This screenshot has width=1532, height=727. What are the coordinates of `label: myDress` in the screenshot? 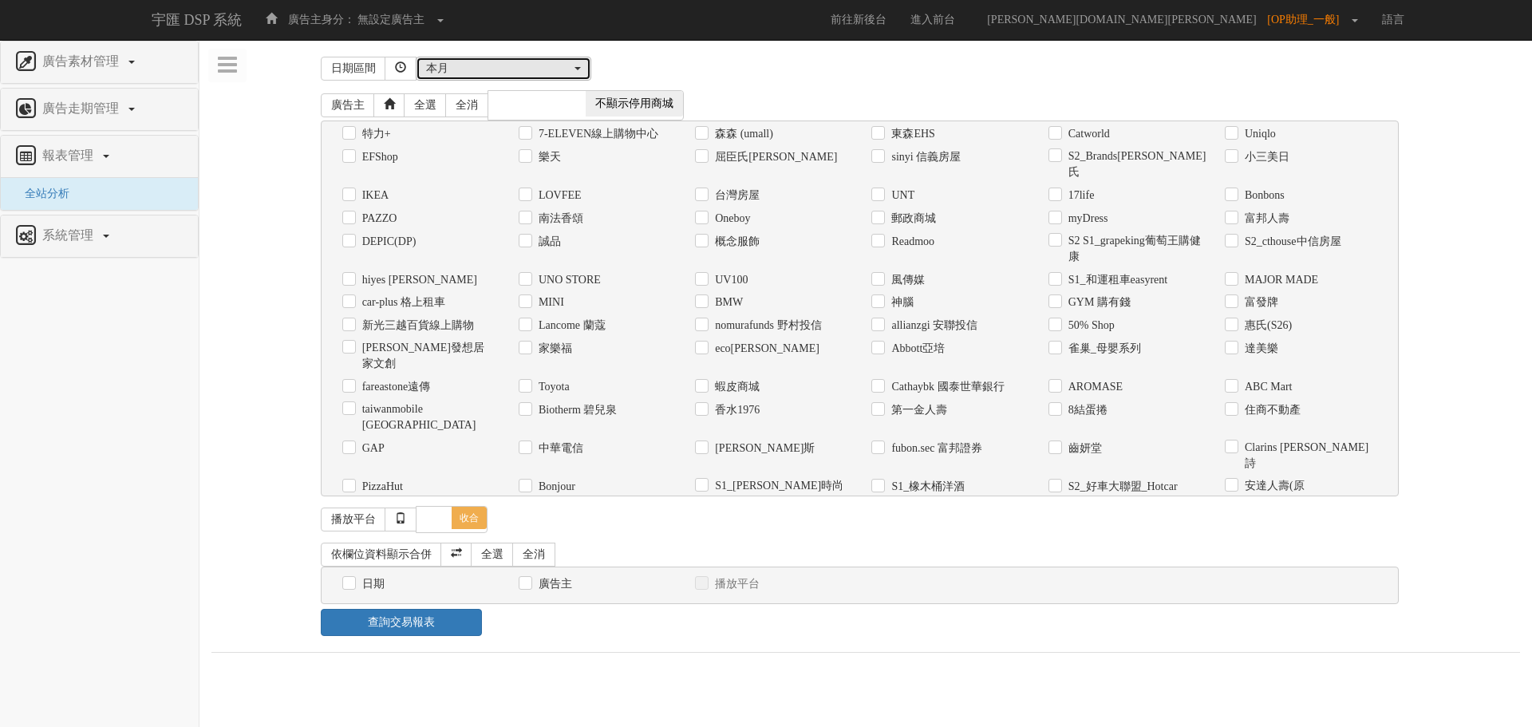 It's located at (1086, 219).